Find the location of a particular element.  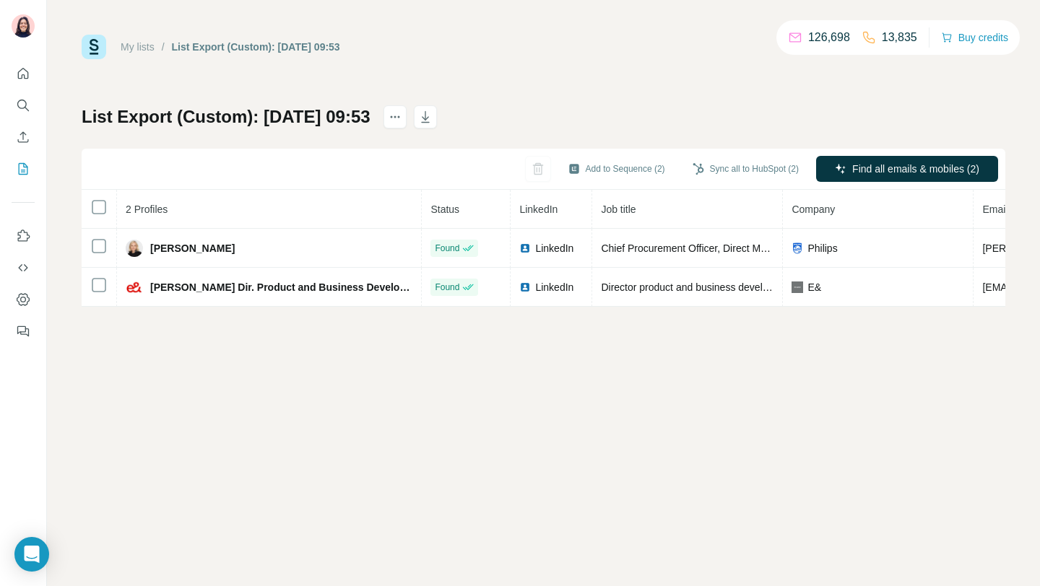

span: Company is located at coordinates (813, 209).